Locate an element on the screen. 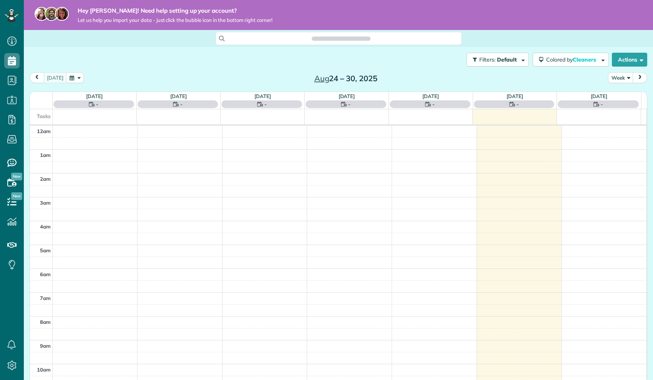 This screenshot has height=380, width=653. span: Filters: is located at coordinates (488, 60).